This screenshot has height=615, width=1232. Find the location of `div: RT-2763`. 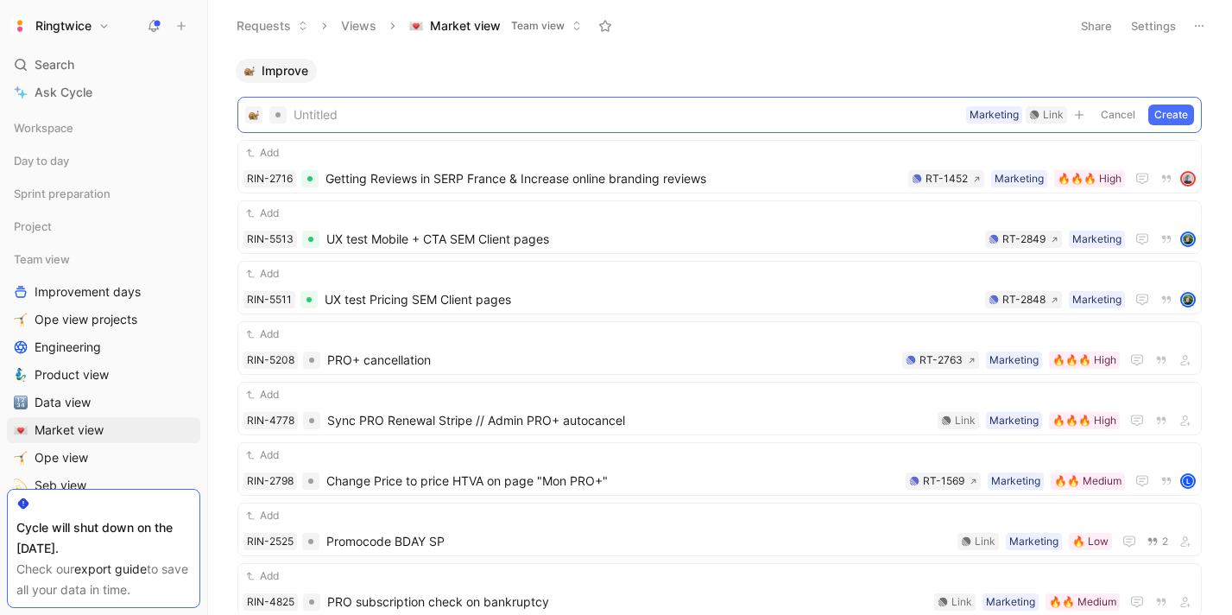

div: RT-2763 is located at coordinates (941, 360).